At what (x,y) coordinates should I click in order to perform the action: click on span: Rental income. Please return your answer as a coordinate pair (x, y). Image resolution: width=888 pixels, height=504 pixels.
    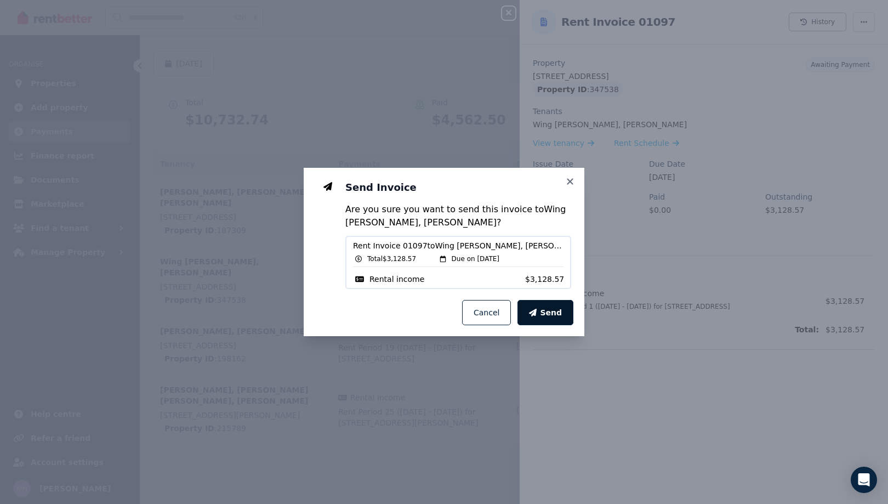
    Looking at the image, I should click on (397, 279).